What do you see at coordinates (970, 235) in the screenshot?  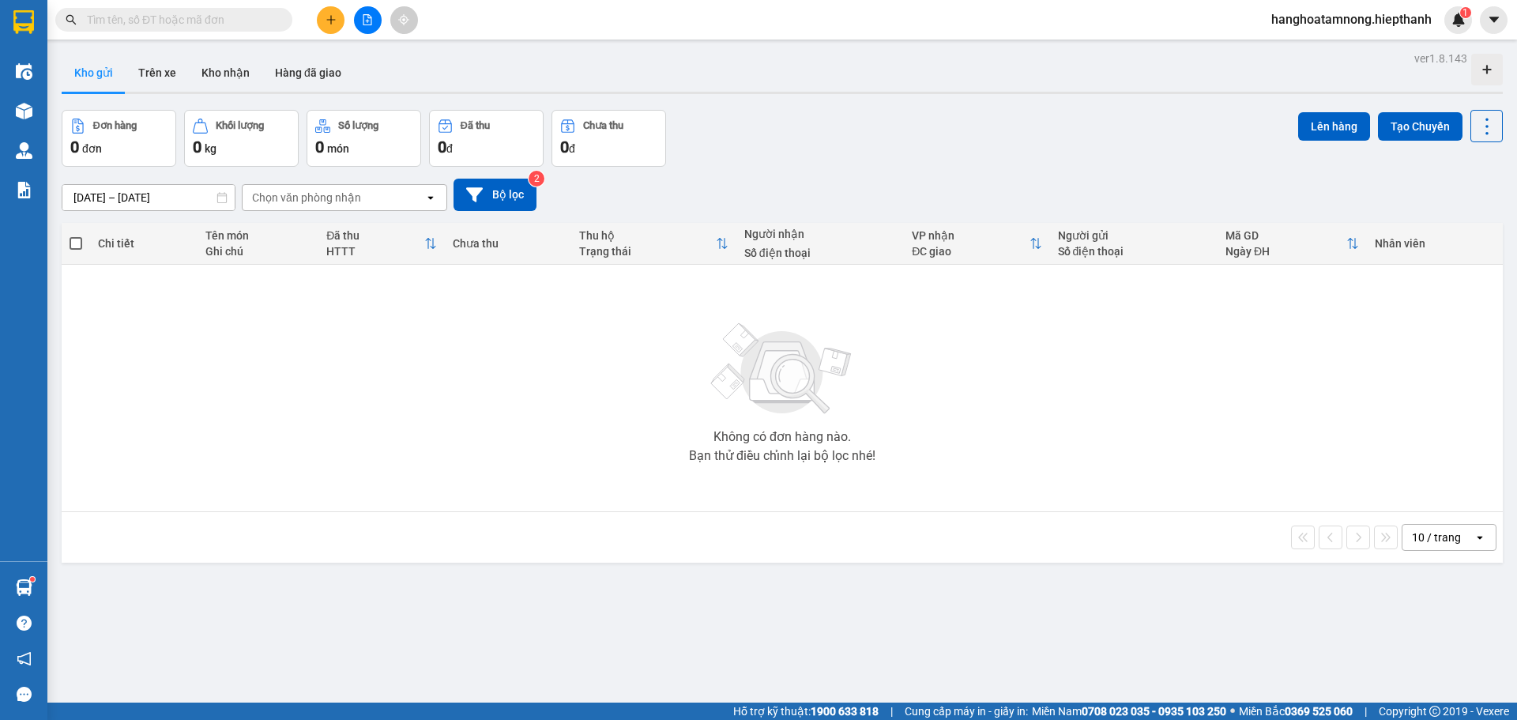 I see `div: VP nhận` at bounding box center [970, 235].